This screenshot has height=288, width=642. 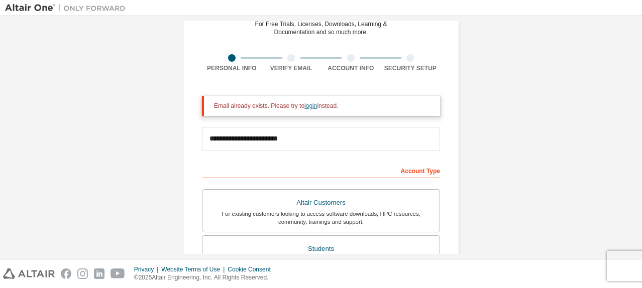 I want to click on div: For existing customers looking to access software downloads, HPC resources, community, trainings ..., so click(x=321, y=218).